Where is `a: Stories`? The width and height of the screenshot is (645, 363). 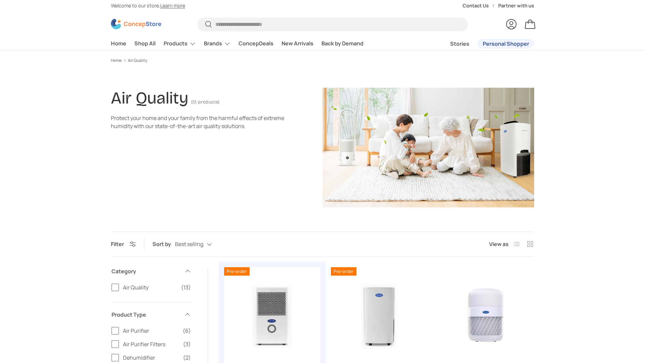 a: Stories is located at coordinates (459, 44).